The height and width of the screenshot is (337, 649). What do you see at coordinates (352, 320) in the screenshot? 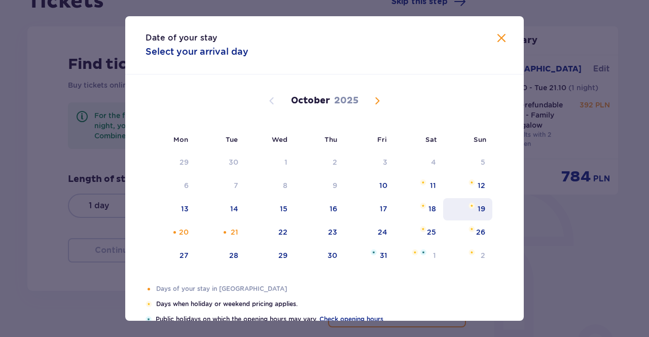
I see `a: Check opening hours` at bounding box center [352, 320].